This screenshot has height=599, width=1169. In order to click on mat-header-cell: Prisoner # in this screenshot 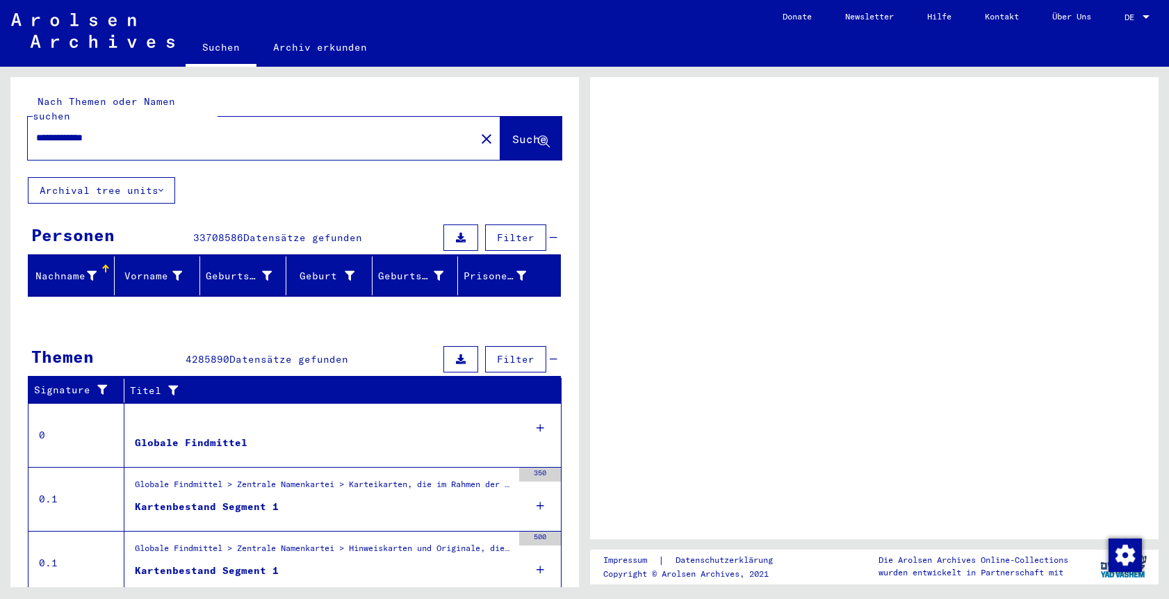, I will do `click(509, 276)`.